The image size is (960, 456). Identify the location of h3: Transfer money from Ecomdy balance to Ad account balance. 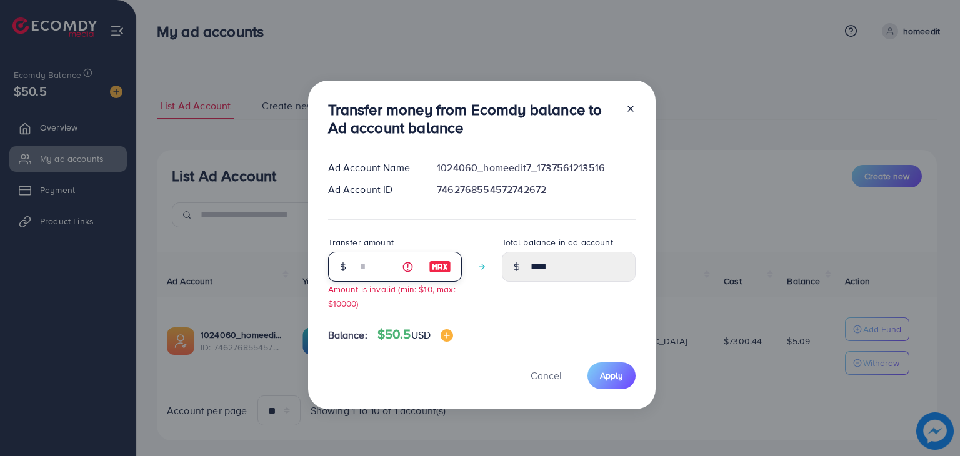
(472, 119).